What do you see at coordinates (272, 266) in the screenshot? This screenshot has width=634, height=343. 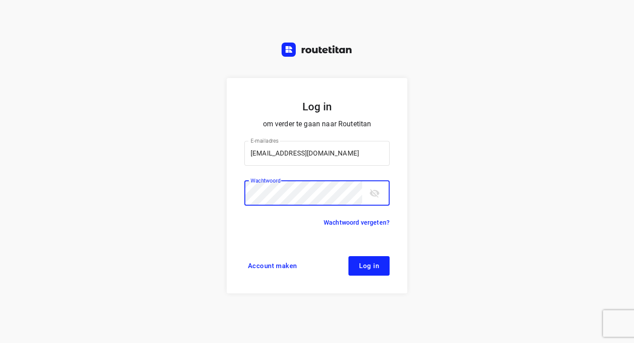 I see `a: Account maken` at bounding box center [272, 266].